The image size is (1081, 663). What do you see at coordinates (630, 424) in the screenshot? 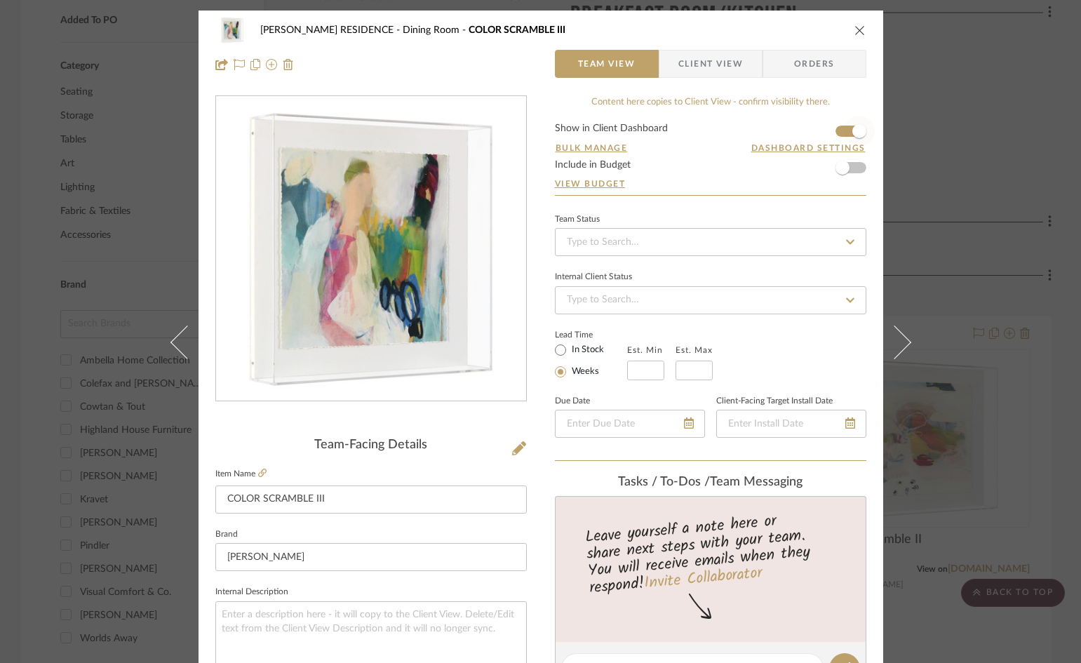
I see `input: Enter Due Date` at bounding box center [630, 424].